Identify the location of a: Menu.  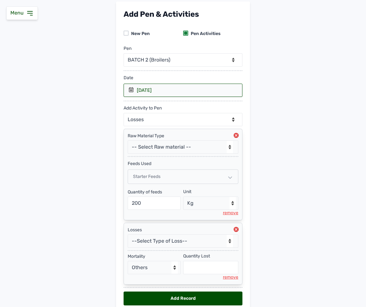
(22, 13).